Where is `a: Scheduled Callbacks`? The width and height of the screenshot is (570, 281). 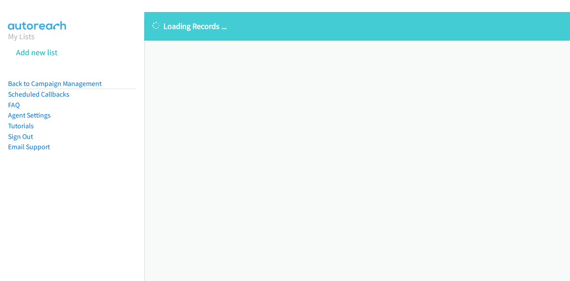
a: Scheduled Callbacks is located at coordinates (39, 94).